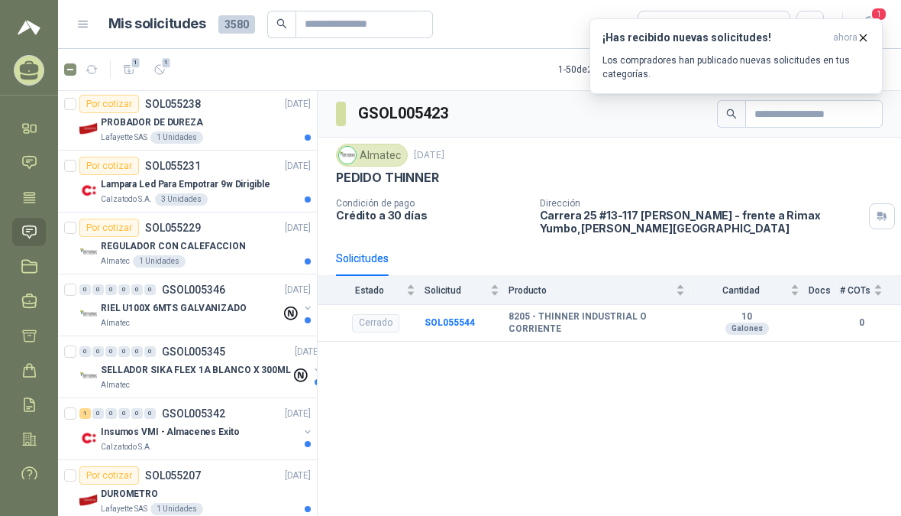 The width and height of the screenshot is (901, 516). Describe the element at coordinates (824, 290) in the screenshot. I see `th: Docs` at that location.